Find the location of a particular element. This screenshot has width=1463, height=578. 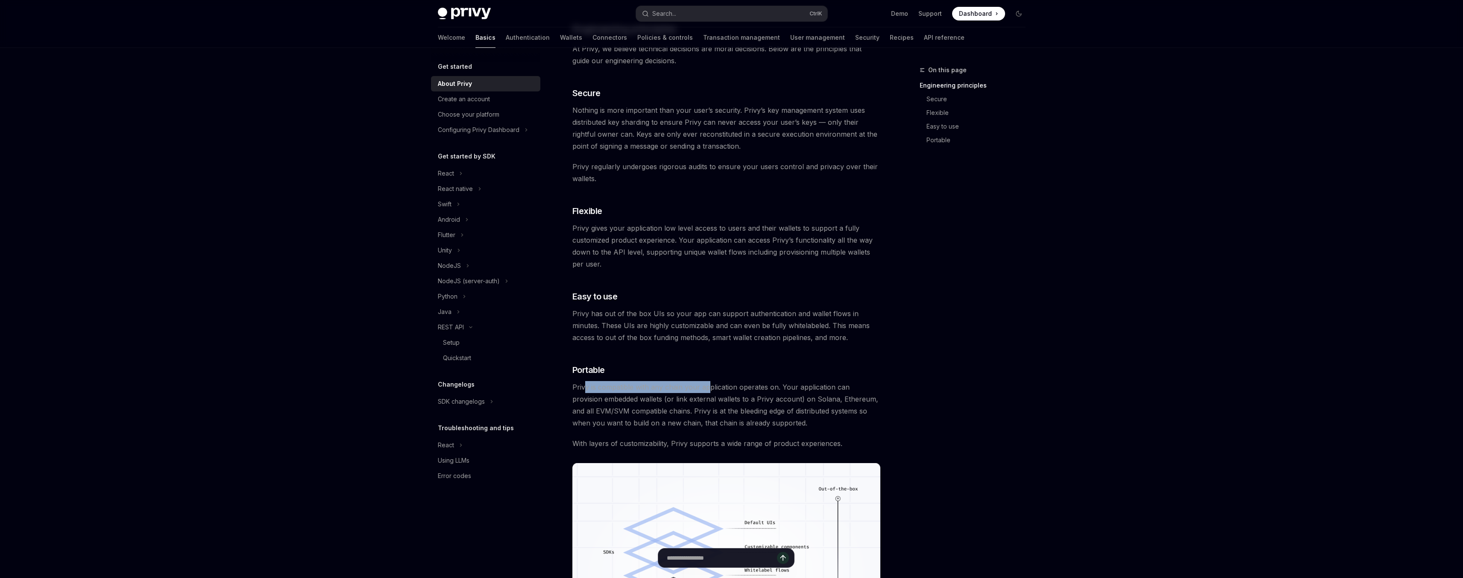

div: Create an account is located at coordinates (464, 99).